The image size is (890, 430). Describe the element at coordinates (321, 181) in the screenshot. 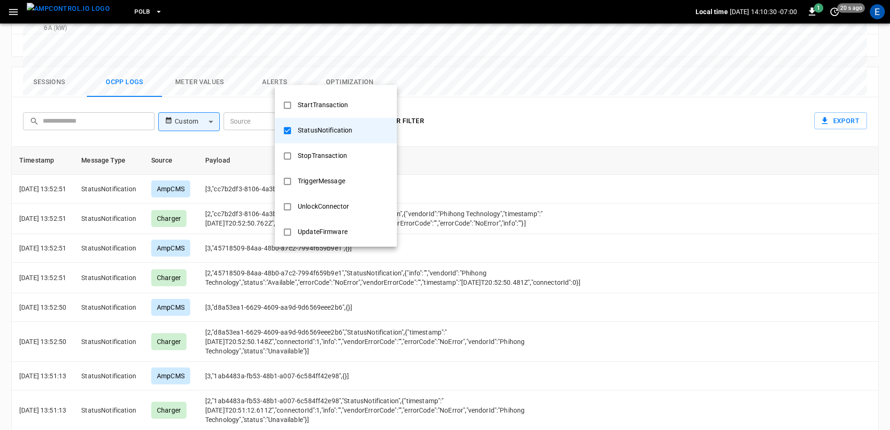

I see `div: TriggerMessage` at that location.